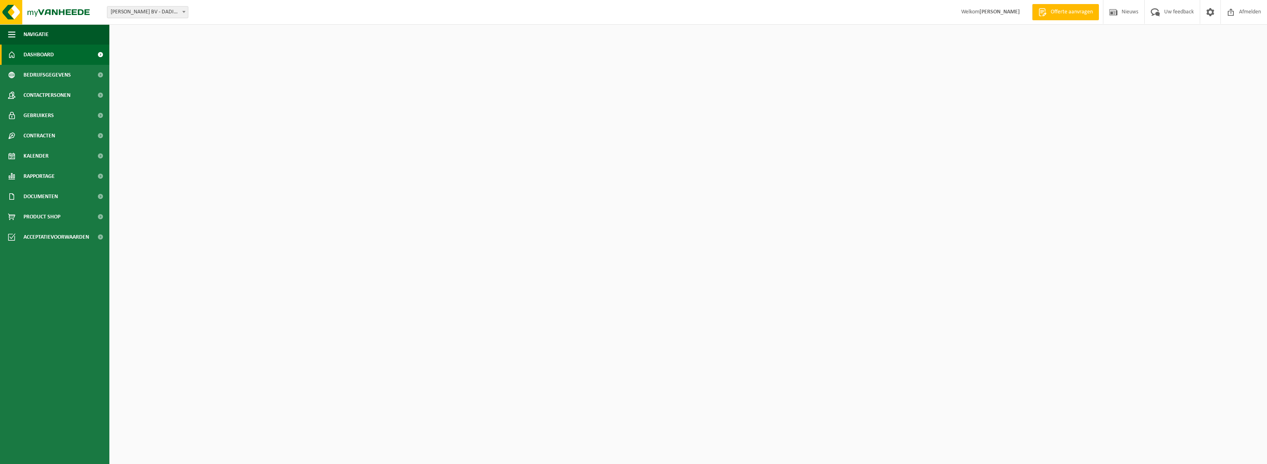 The image size is (1267, 464). What do you see at coordinates (1072, 12) in the screenshot?
I see `span: Offerte aanvragen` at bounding box center [1072, 12].